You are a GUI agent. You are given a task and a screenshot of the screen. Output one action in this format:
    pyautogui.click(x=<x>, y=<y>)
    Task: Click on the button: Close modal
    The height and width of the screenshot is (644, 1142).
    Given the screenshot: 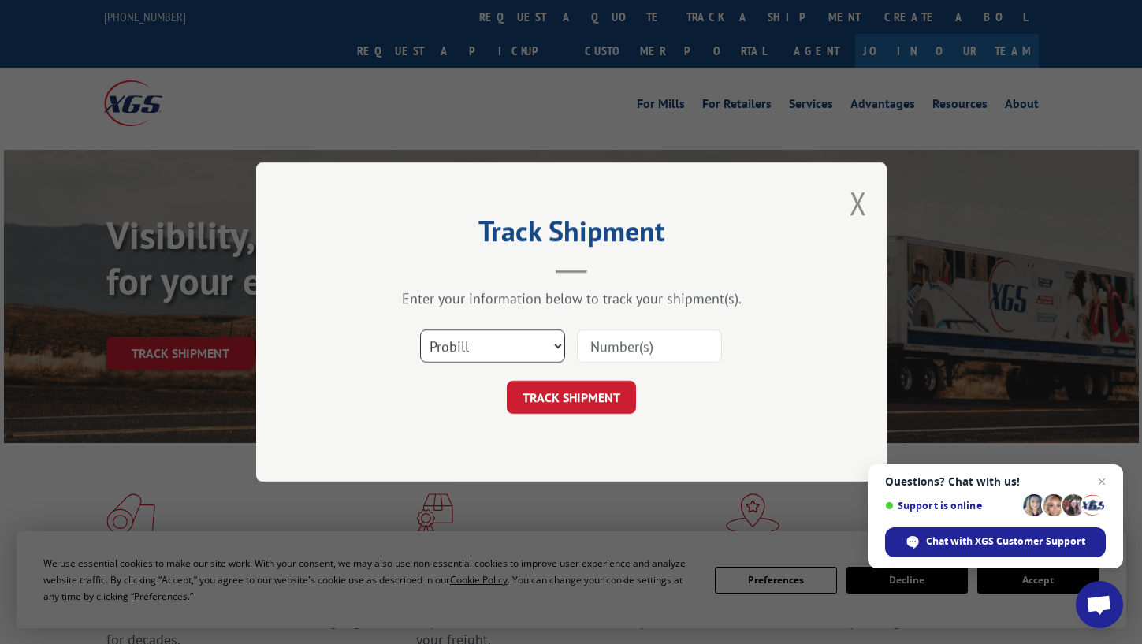 What is the action you would take?
    pyautogui.click(x=858, y=202)
    